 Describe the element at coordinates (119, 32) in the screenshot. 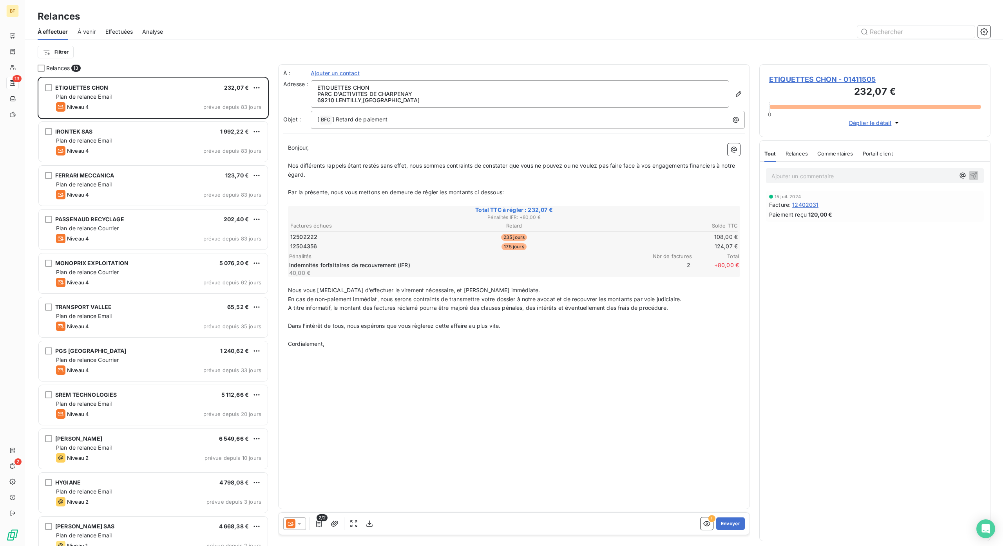

I see `span: Effectuées` at that location.